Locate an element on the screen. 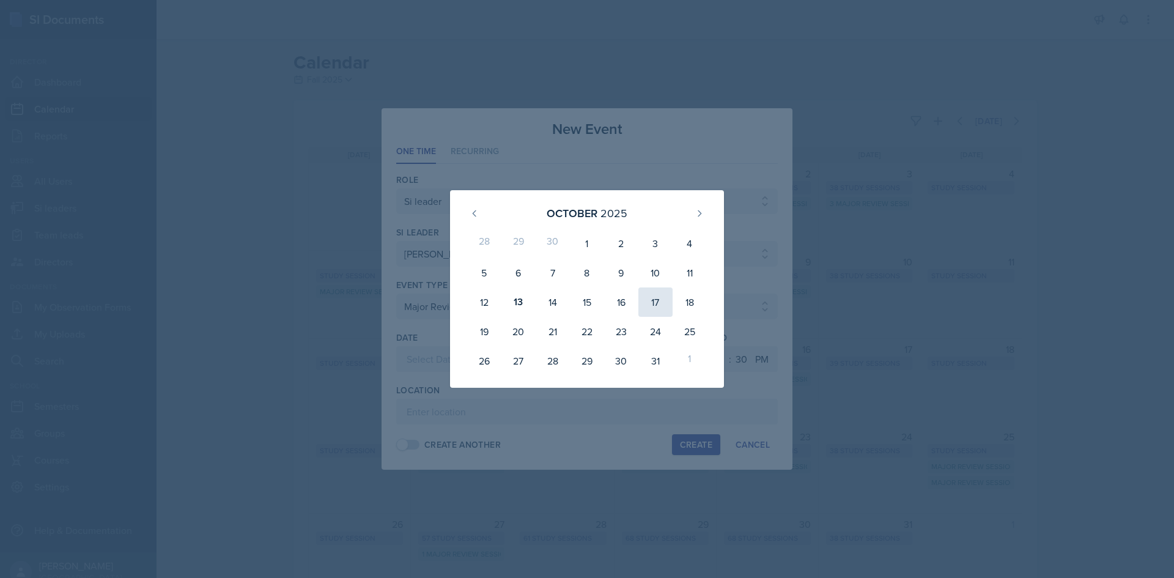  div: 25 is located at coordinates (689, 331).